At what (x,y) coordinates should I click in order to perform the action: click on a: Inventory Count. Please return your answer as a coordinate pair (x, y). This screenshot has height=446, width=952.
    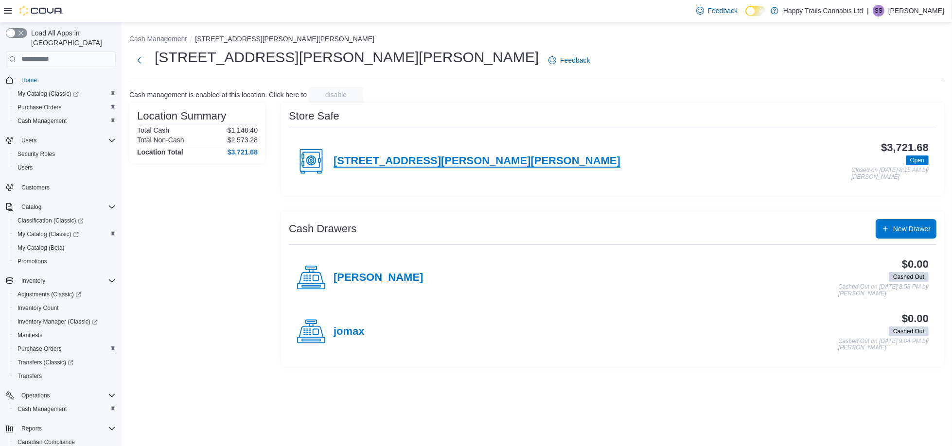
    Looking at the image, I should click on (38, 308).